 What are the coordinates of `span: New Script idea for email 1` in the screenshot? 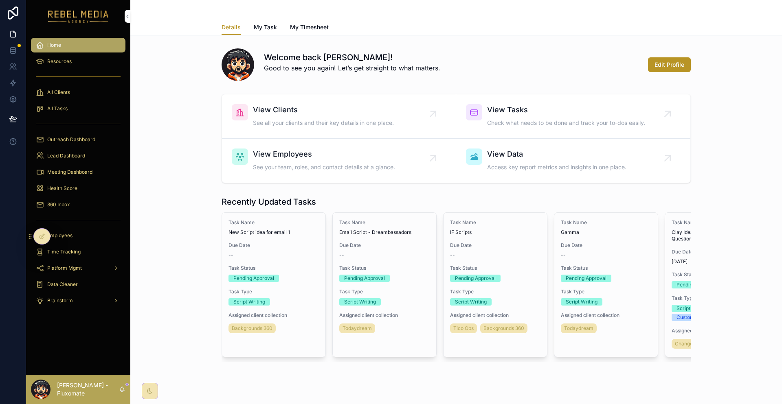 It's located at (274, 233).